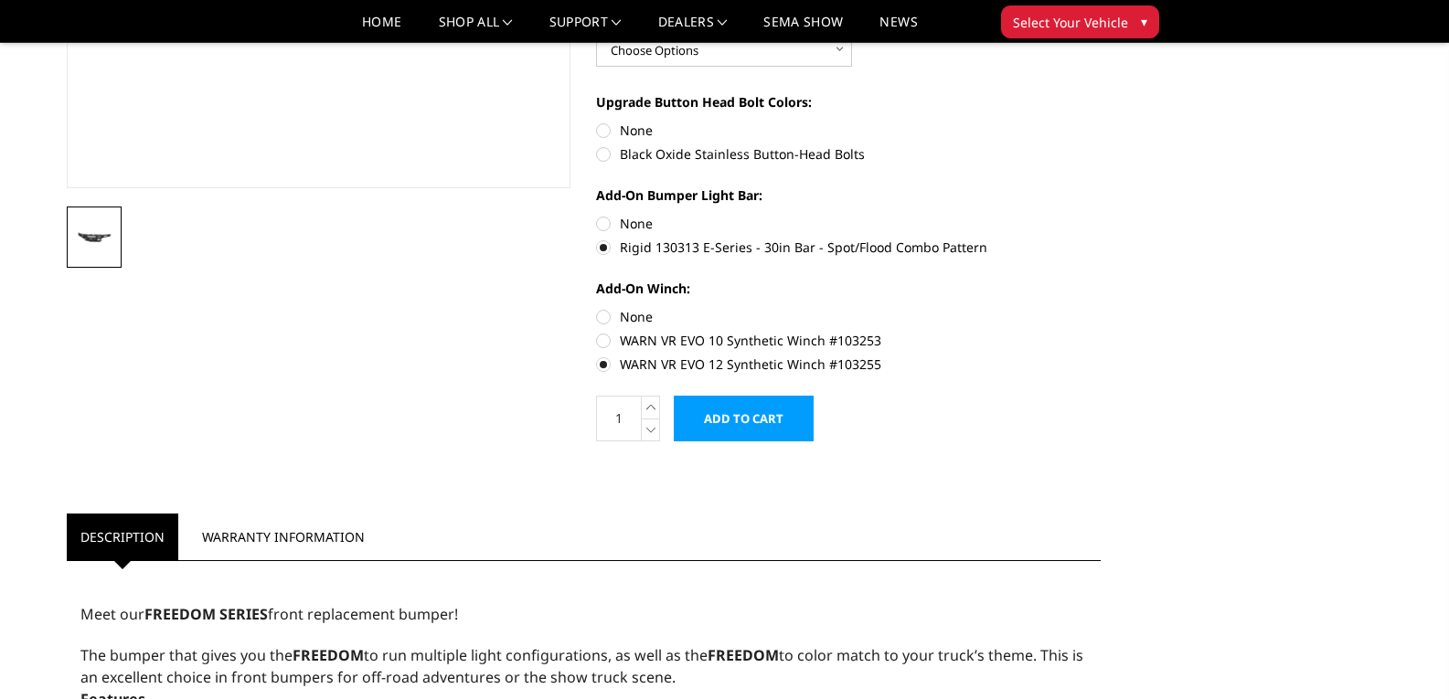  I want to click on a: Description, so click(122, 536).